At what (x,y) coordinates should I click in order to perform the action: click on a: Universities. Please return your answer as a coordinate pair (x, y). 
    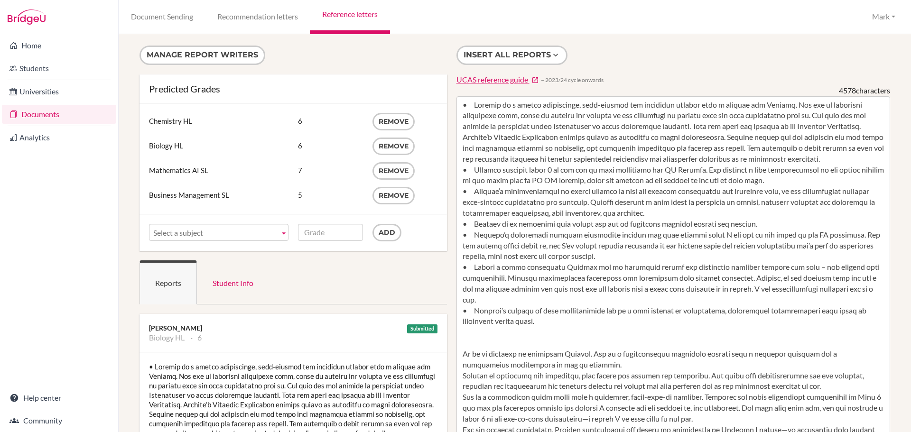
    Looking at the image, I should click on (59, 92).